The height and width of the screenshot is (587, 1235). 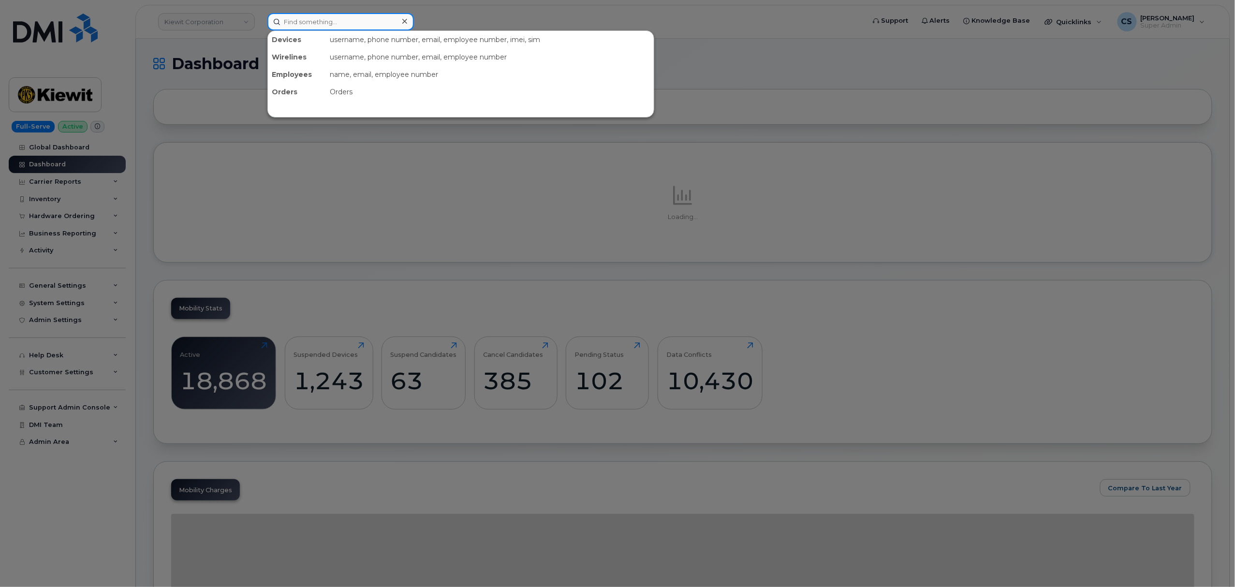 I want to click on div: username, phone number, email, employee number, imei, sim, so click(x=490, y=40).